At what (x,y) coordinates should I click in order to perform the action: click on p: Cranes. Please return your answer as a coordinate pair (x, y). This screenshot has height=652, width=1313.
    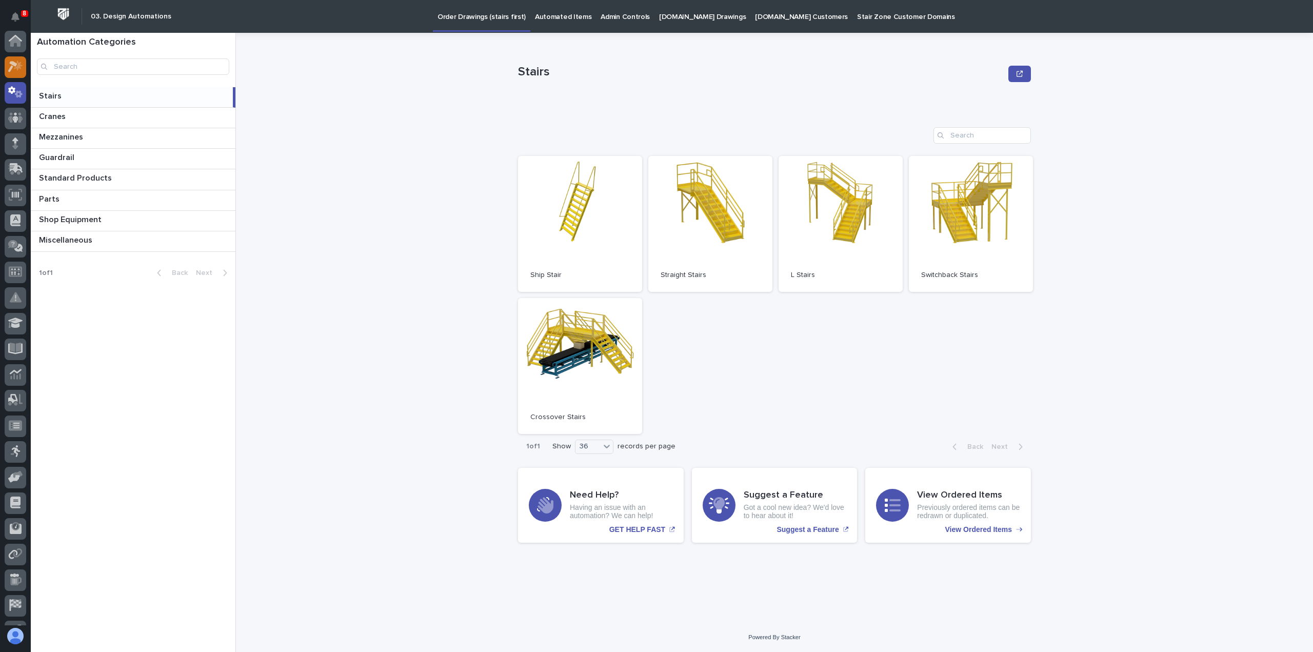
    Looking at the image, I should click on (53, 115).